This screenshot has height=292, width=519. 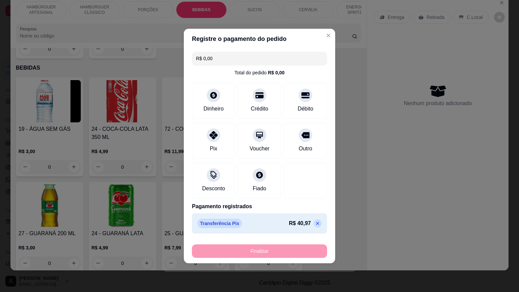 What do you see at coordinates (260, 39) in the screenshot?
I see `header: Registre o pagamento do pedido` at bounding box center [260, 39].